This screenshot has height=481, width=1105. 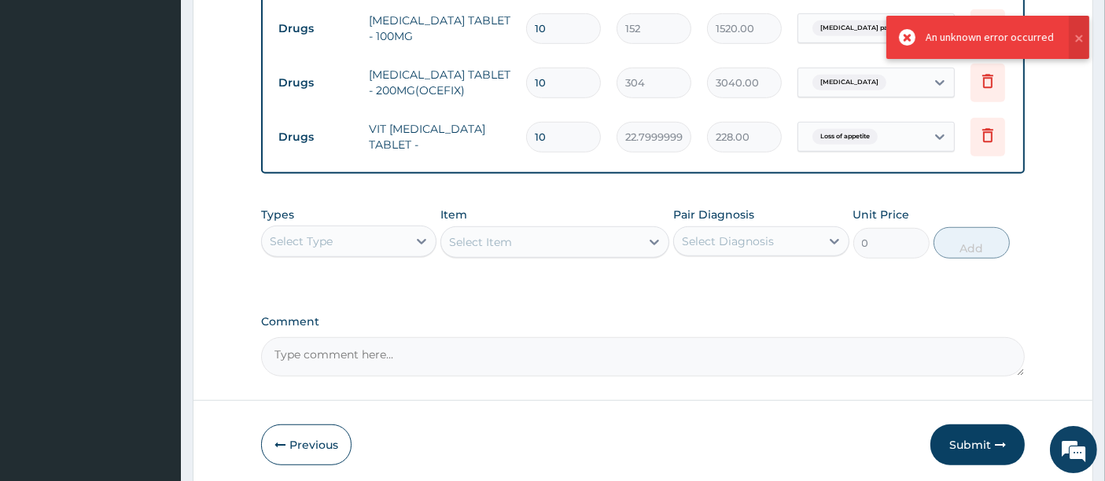 What do you see at coordinates (728, 242) in the screenshot?
I see `div: Select Diagnosis` at bounding box center [728, 242].